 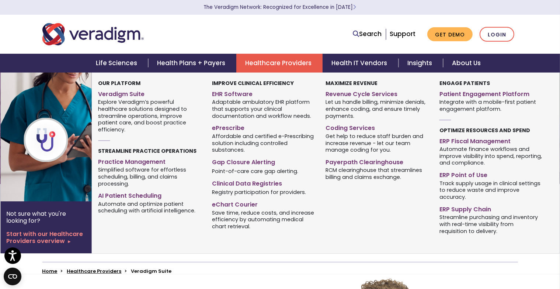 What do you see at coordinates (491, 93) in the screenshot?
I see `a: Patient Engagement Platform` at bounding box center [491, 93].